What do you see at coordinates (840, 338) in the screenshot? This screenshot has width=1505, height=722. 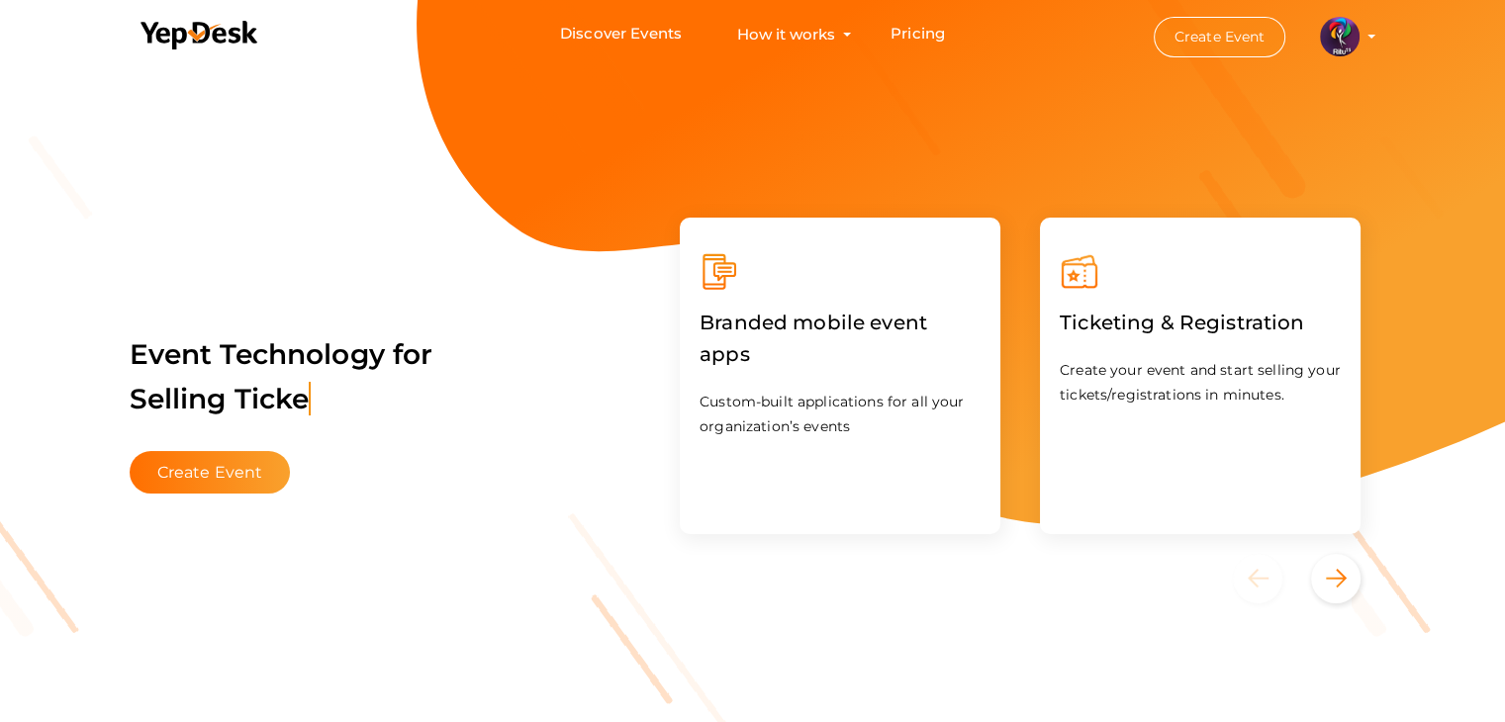 I see `label: Branded mobile event apps` at bounding box center [840, 338].